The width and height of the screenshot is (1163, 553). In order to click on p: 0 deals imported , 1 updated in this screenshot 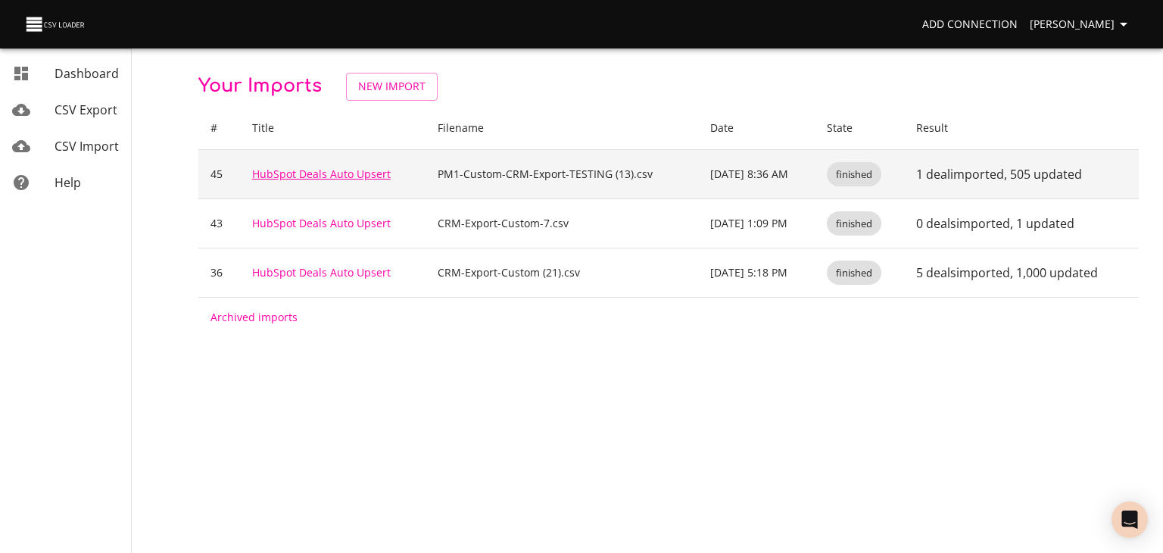, I will do `click(1022, 223)`.